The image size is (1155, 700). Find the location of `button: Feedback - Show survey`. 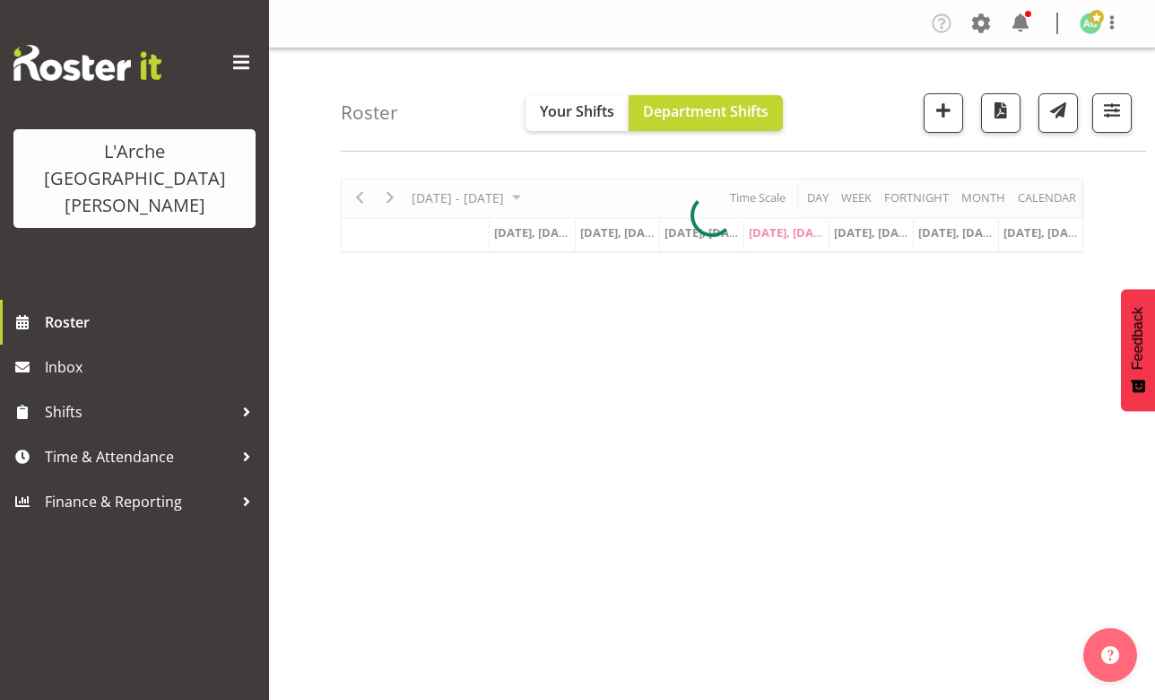

button: Feedback - Show survey is located at coordinates (1138, 350).